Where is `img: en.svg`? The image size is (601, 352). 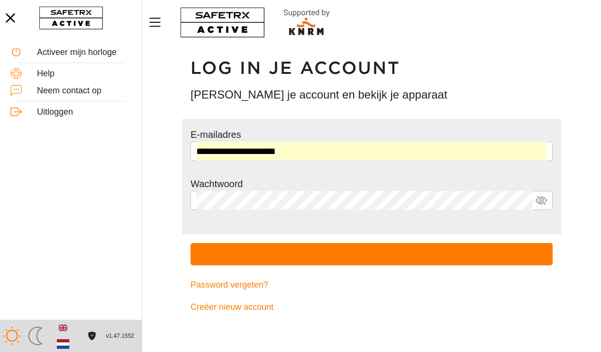
img: en.svg is located at coordinates (63, 328).